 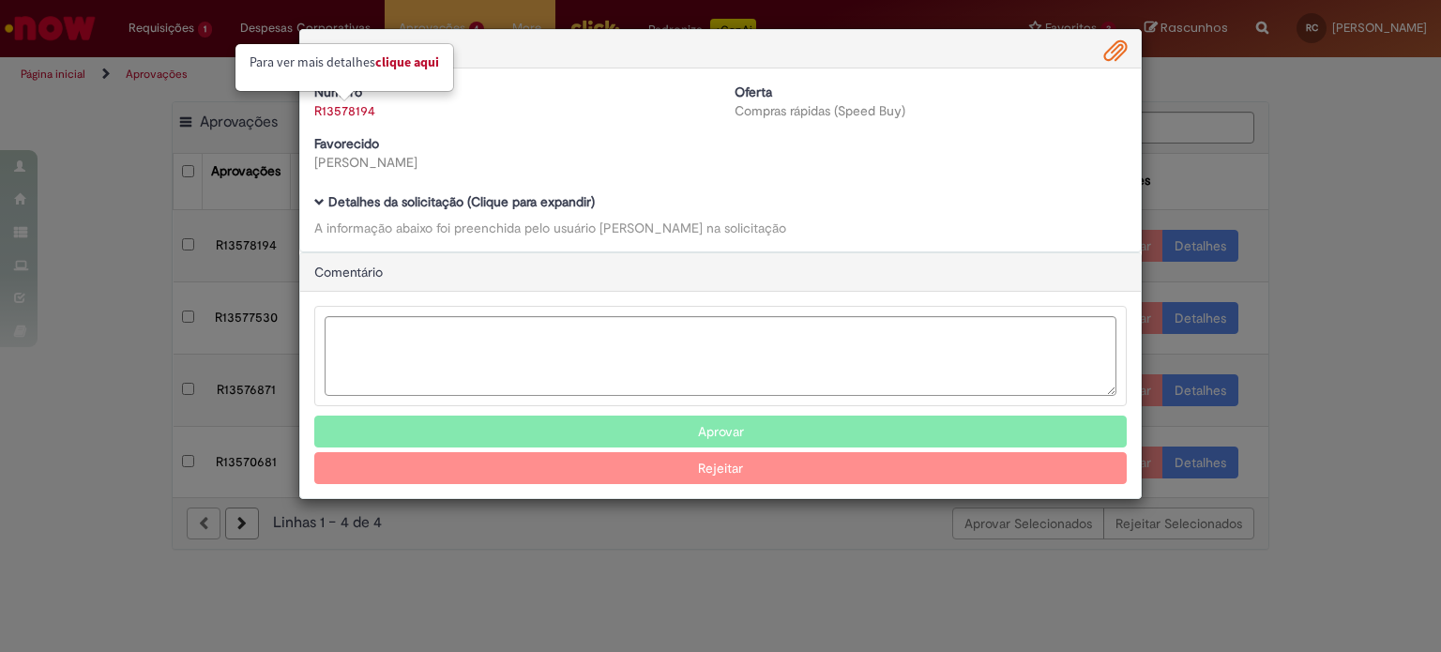 I want to click on button: Rejeitar, so click(x=720, y=468).